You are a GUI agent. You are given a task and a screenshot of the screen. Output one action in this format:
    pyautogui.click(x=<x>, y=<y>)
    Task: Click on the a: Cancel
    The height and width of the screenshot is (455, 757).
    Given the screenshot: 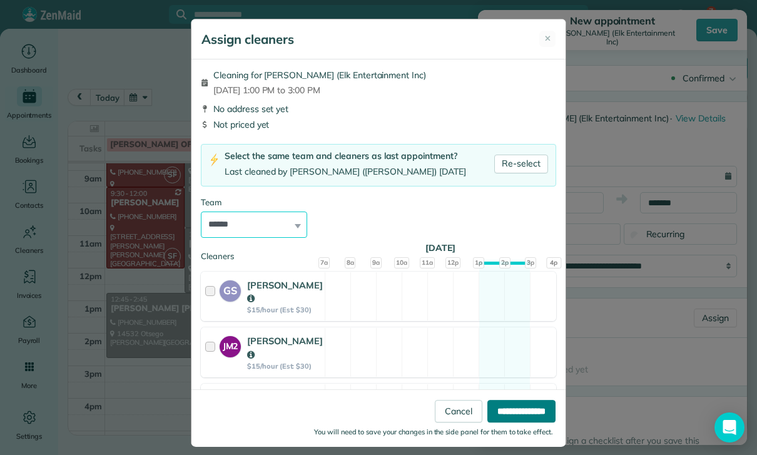 What is the action you would take?
    pyautogui.click(x=459, y=411)
    